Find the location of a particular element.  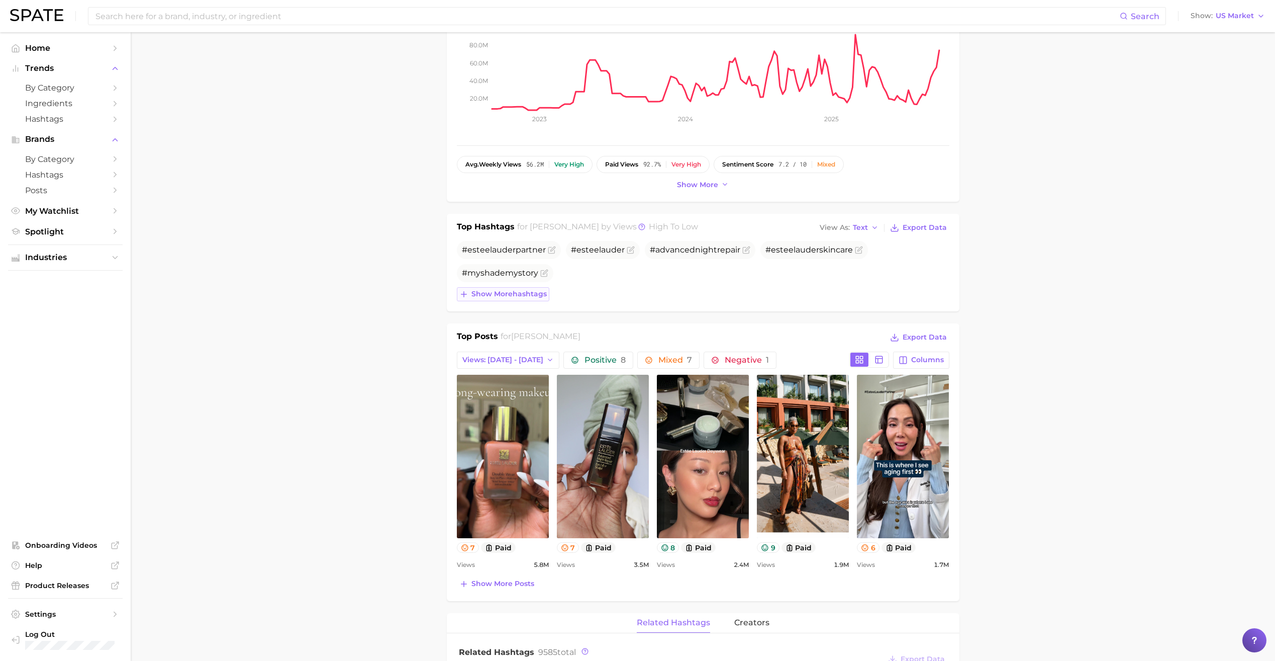

a: Settings is located at coordinates (65, 614).